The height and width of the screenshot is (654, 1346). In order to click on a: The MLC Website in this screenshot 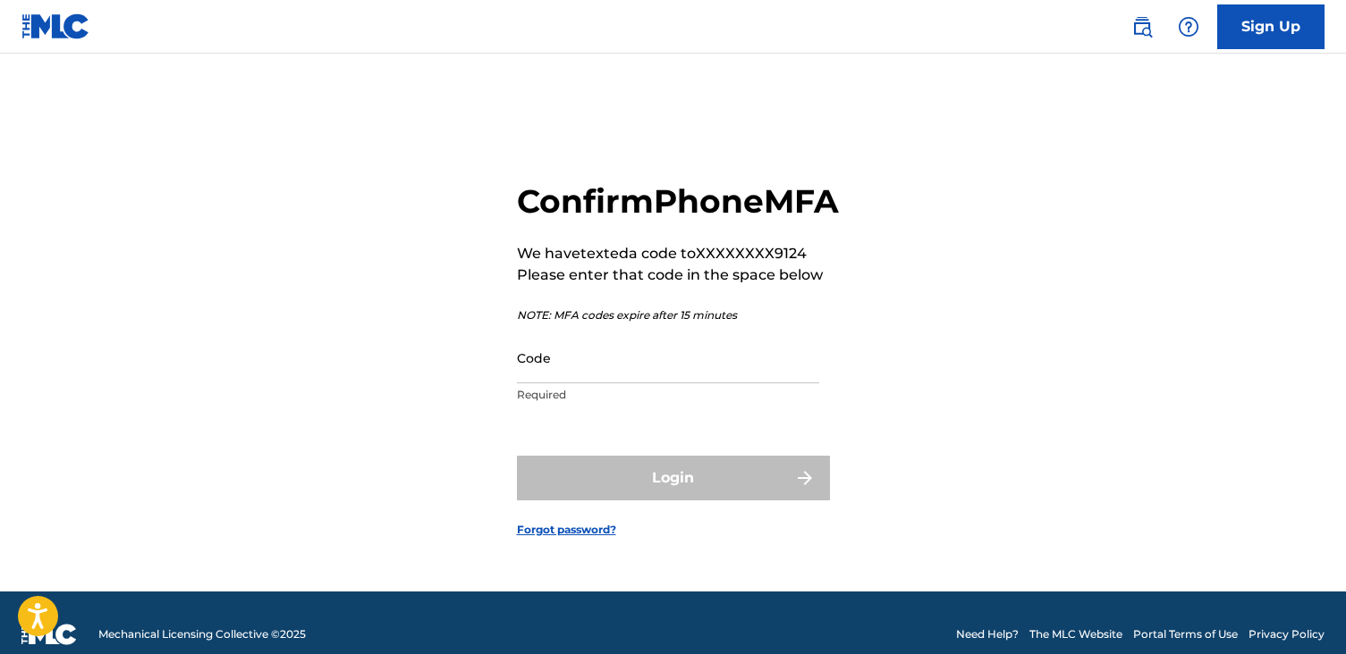, I will do `click(1076, 635)`.